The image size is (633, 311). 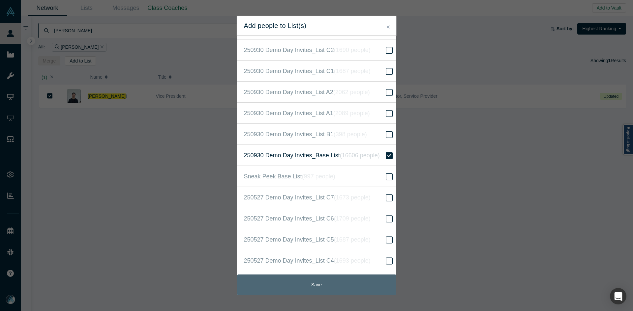 What do you see at coordinates (351, 92) in the screenshot?
I see `i: ( 2062 people )` at bounding box center [351, 92].